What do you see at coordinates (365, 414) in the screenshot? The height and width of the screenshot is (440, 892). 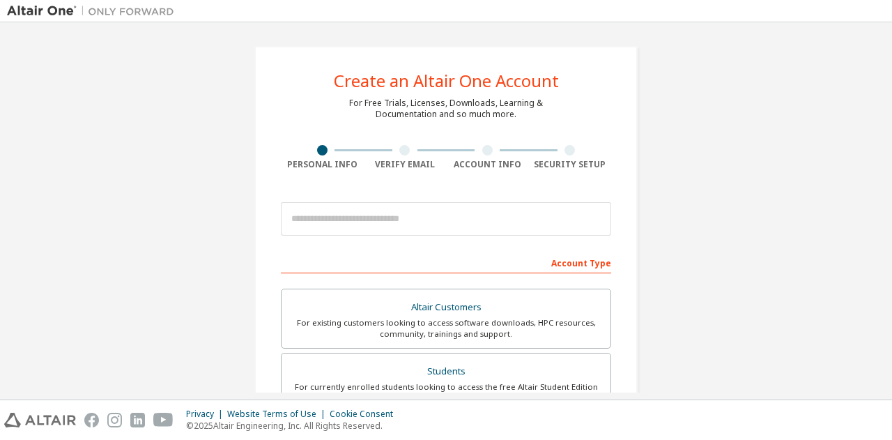 I see `div: Cookie Consent` at bounding box center [365, 414].